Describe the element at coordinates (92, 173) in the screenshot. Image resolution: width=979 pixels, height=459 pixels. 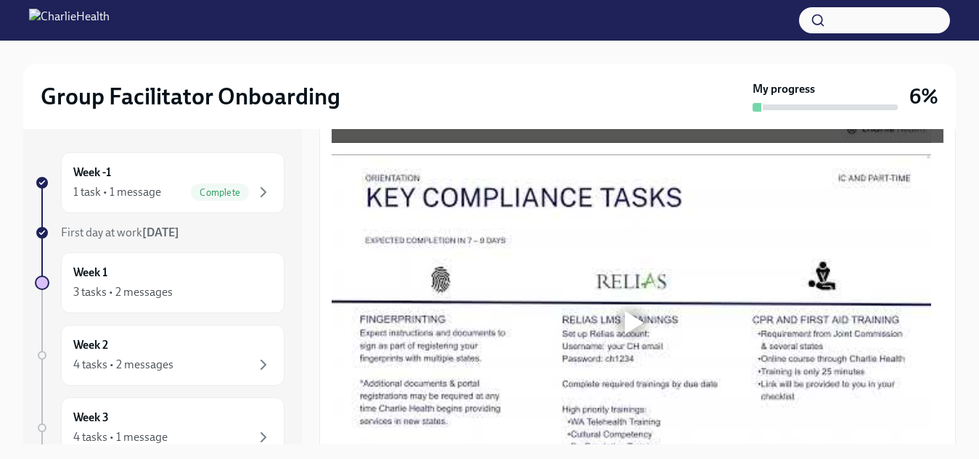
I see `h6: Week -1` at that location.